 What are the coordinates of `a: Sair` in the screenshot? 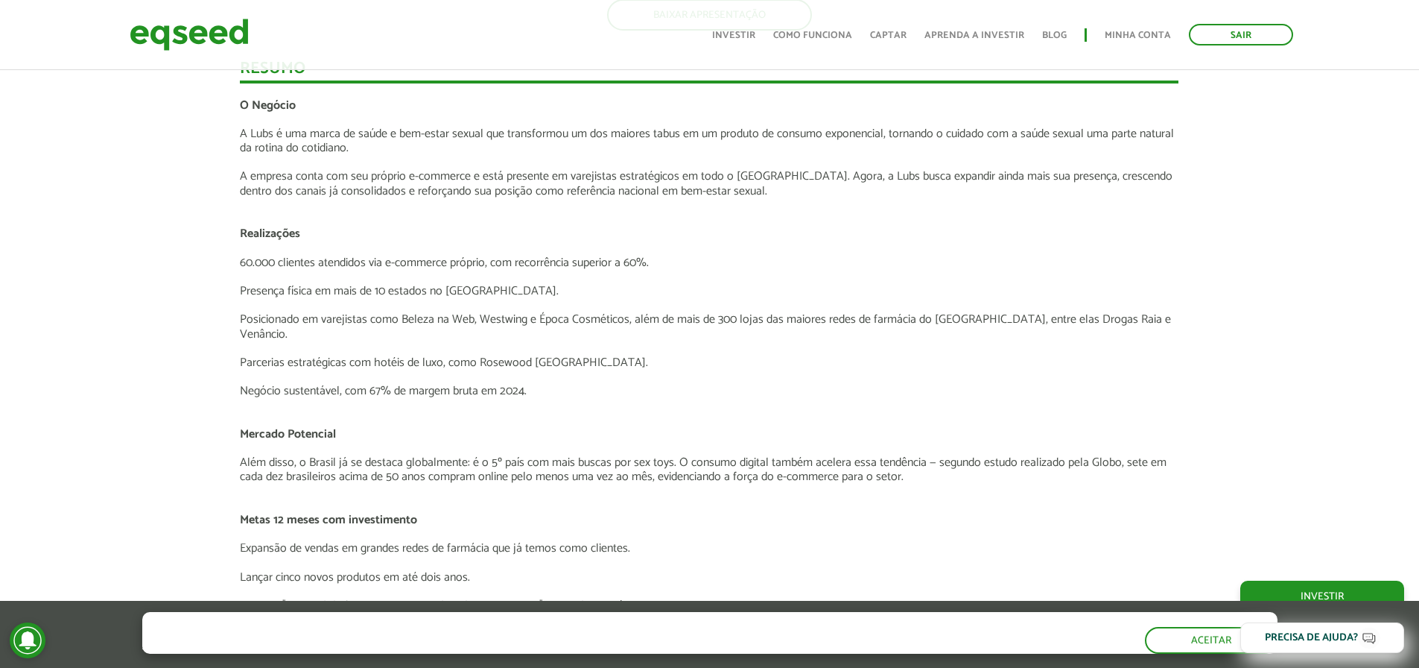 It's located at (1241, 34).